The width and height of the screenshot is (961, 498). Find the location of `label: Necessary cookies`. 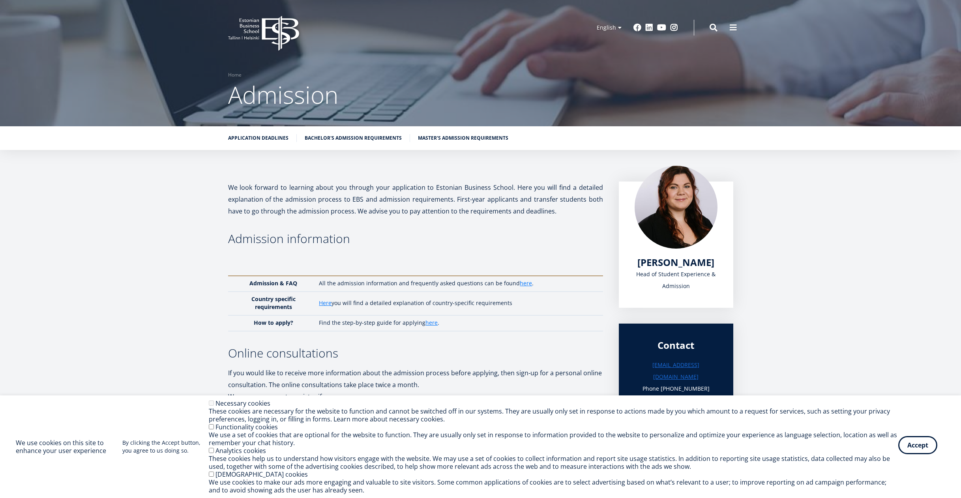

label: Necessary cookies is located at coordinates (243, 403).